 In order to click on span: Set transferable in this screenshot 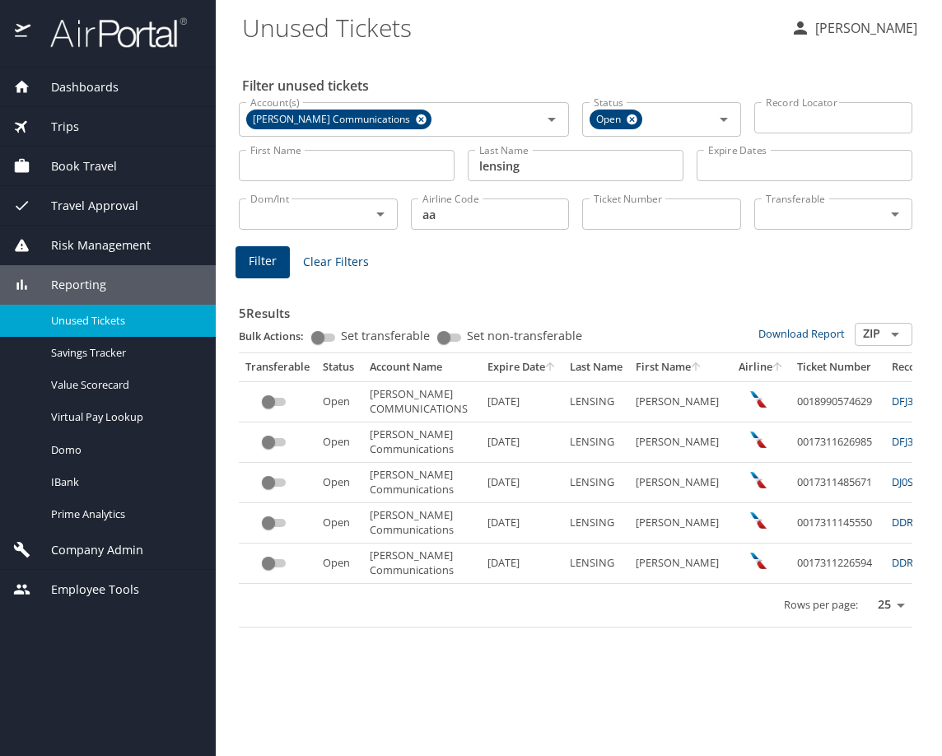, I will do `click(385, 336)`.